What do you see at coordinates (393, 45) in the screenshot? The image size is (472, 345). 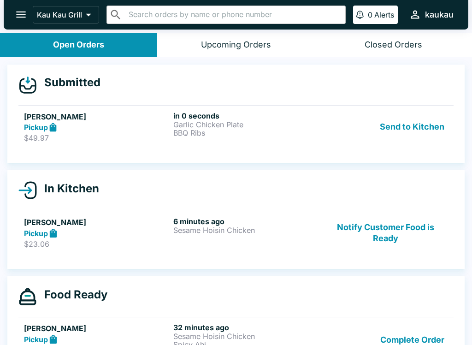 I see `div: Closed Orders` at bounding box center [393, 45].